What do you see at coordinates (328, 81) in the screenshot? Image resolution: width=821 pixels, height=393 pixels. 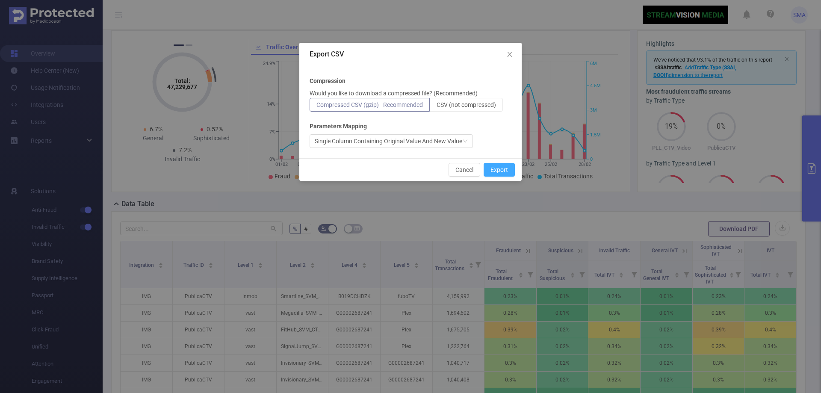 I see `b: Compression` at bounding box center [328, 81].